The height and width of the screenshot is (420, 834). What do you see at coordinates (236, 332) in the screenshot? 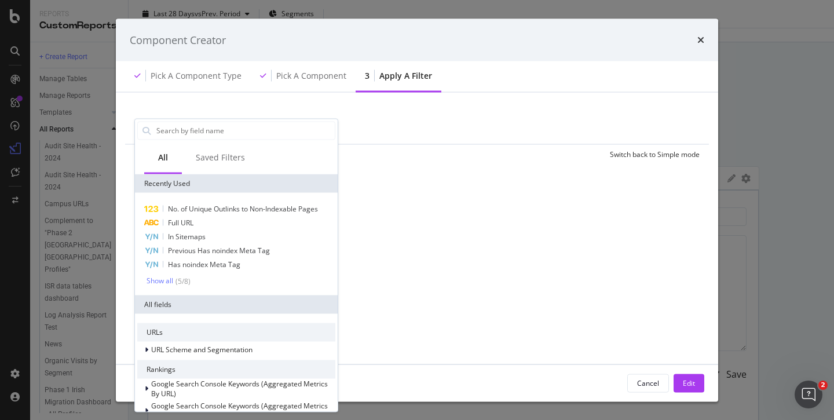
I see `div: URLs` at bounding box center [236, 332].